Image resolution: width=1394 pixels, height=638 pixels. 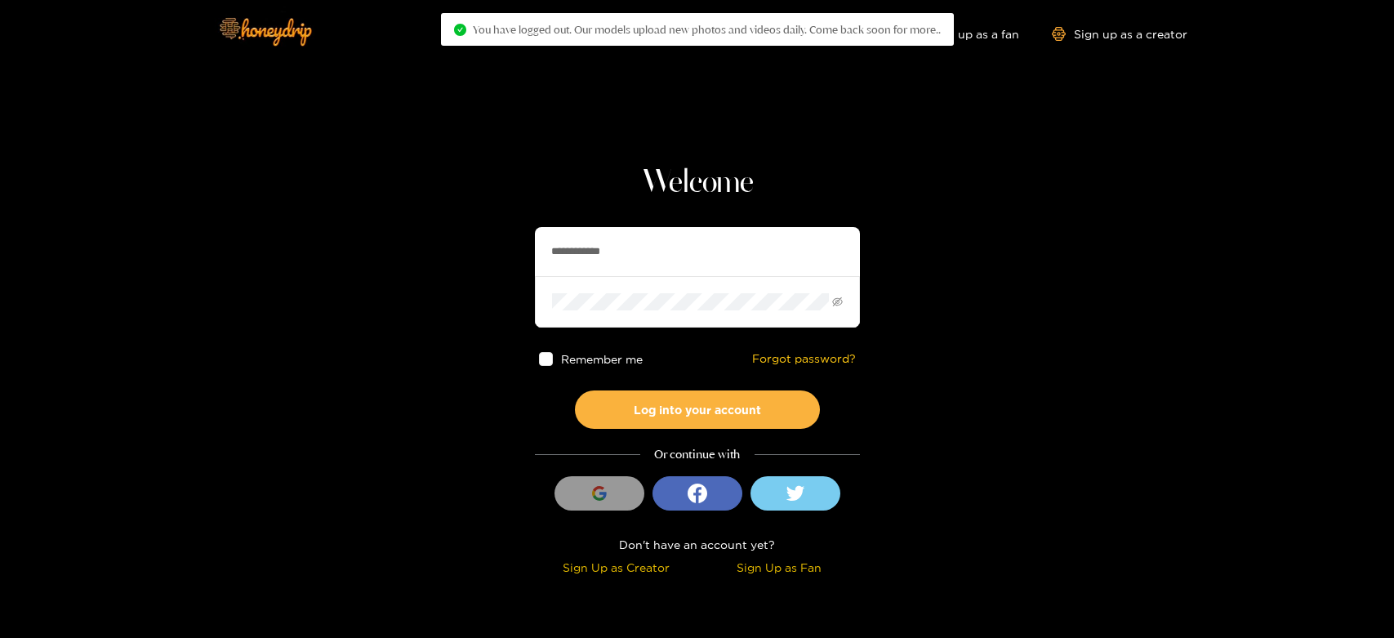 What do you see at coordinates (963, 33) in the screenshot?
I see `a: Sign up as a fan` at bounding box center [963, 33].